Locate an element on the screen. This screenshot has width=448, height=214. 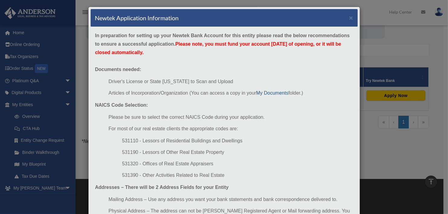
strong: Addresses – There will be 2 Address Fields for your Entity is located at coordinates (162, 187).